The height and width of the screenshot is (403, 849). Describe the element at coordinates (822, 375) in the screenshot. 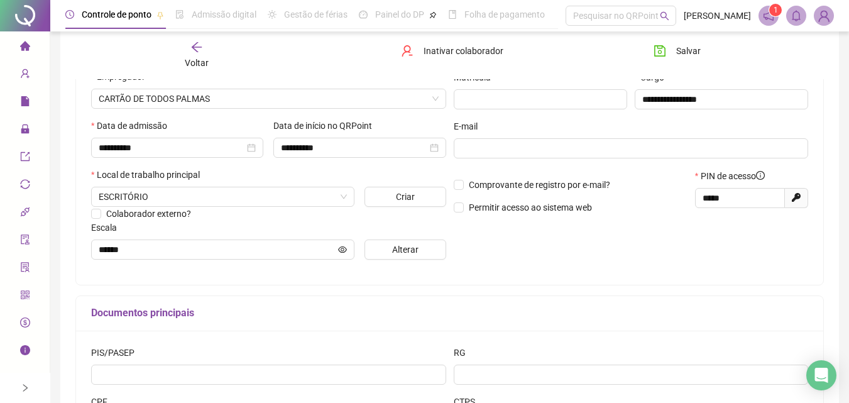

I see `div: Open Intercom Messenger` at that location.